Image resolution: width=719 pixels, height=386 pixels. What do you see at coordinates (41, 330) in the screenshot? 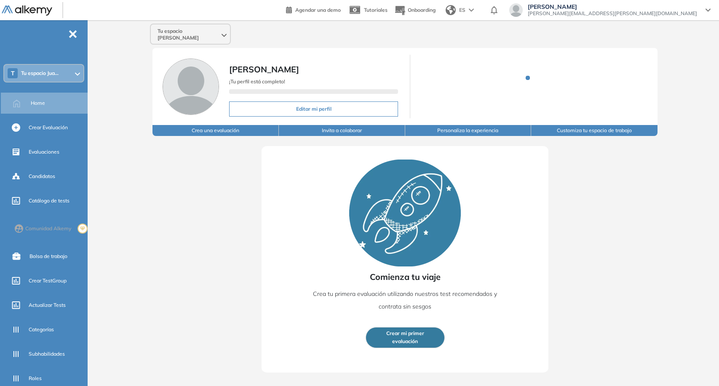
I see `span: Categorías` at bounding box center [41, 330].